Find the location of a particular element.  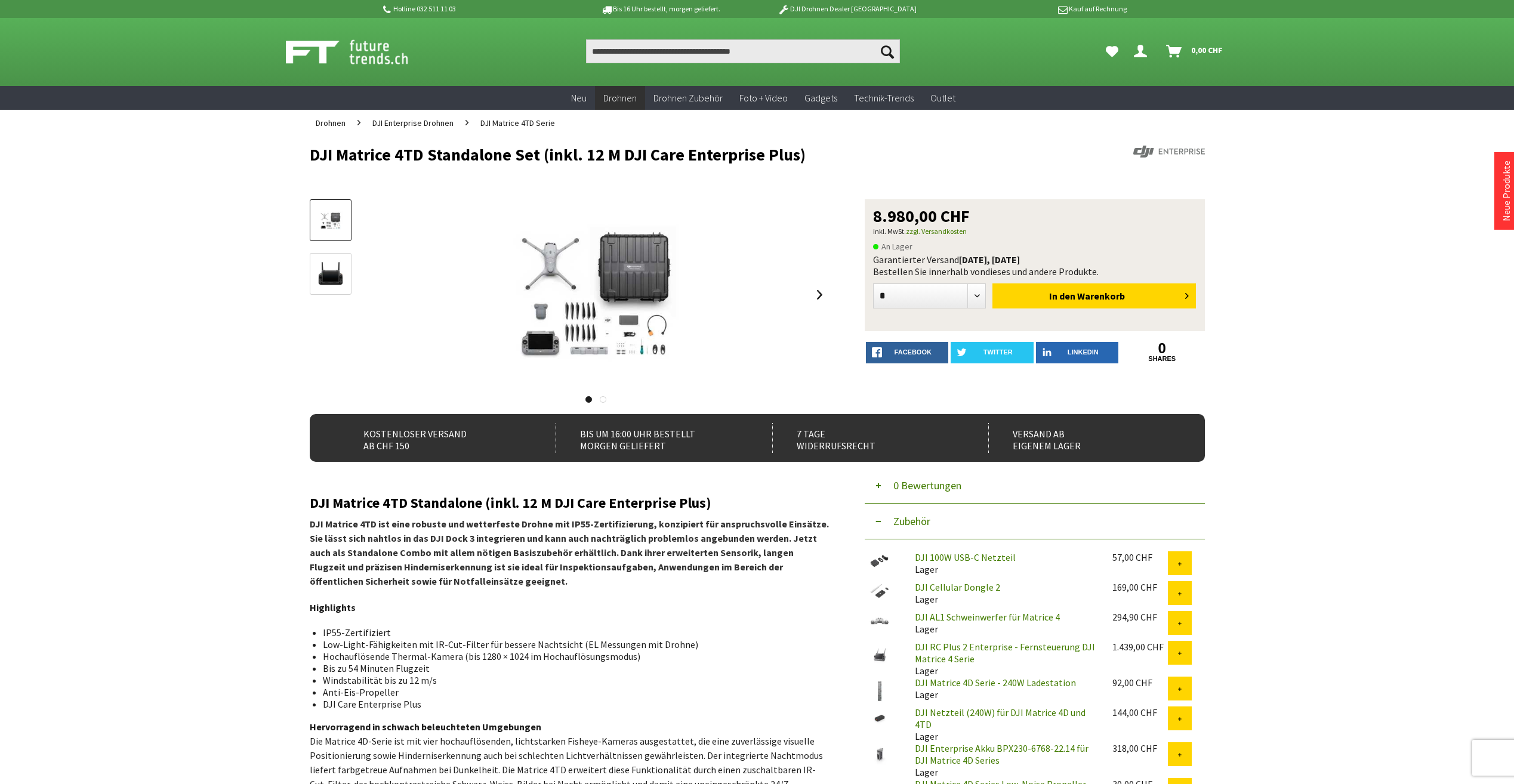

img: DJI Enterprise is located at coordinates (1169, 151).